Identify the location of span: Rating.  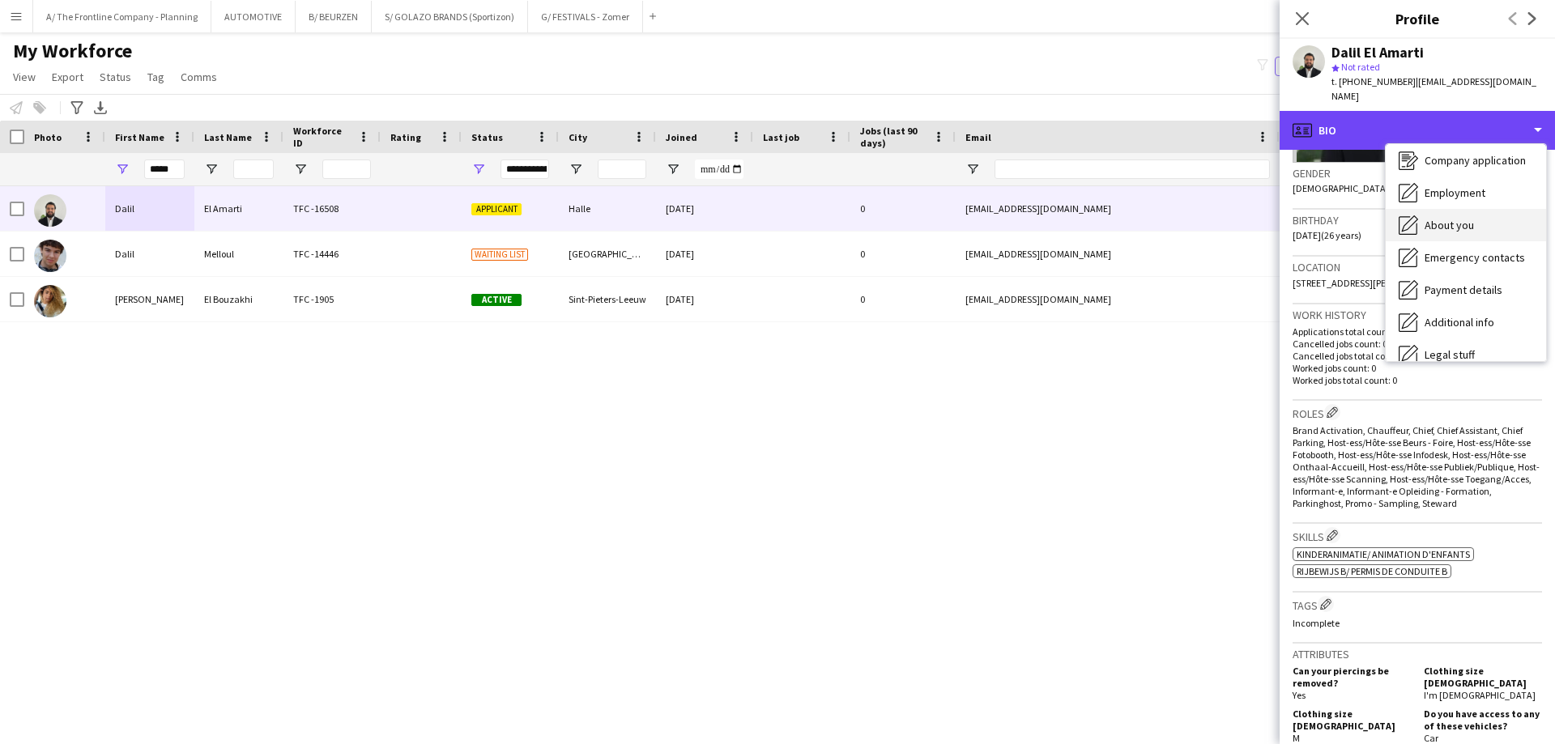
(406, 137).